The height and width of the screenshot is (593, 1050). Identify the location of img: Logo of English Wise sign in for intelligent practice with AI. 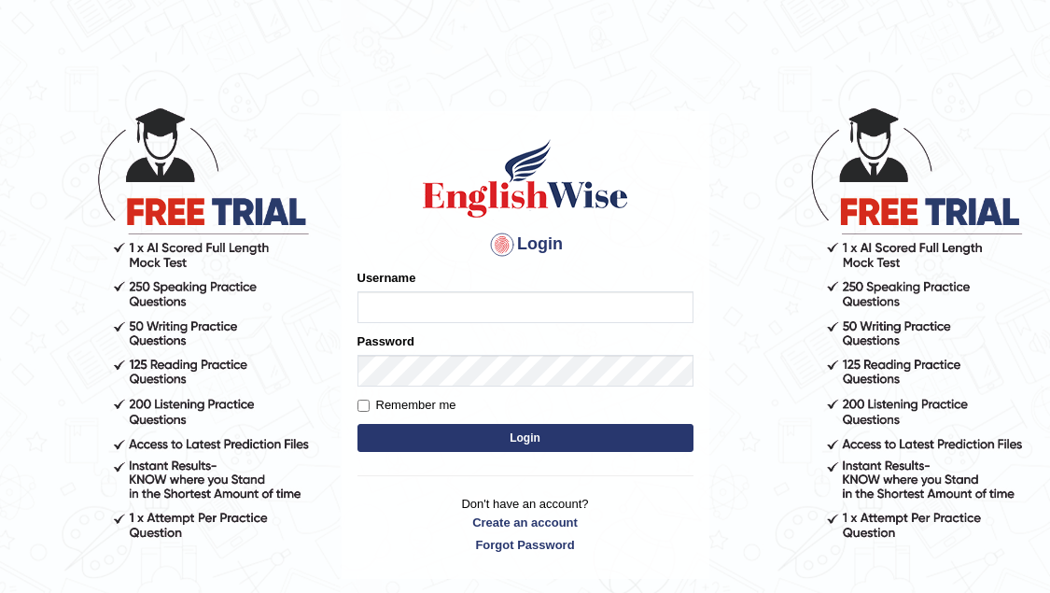
(525, 178).